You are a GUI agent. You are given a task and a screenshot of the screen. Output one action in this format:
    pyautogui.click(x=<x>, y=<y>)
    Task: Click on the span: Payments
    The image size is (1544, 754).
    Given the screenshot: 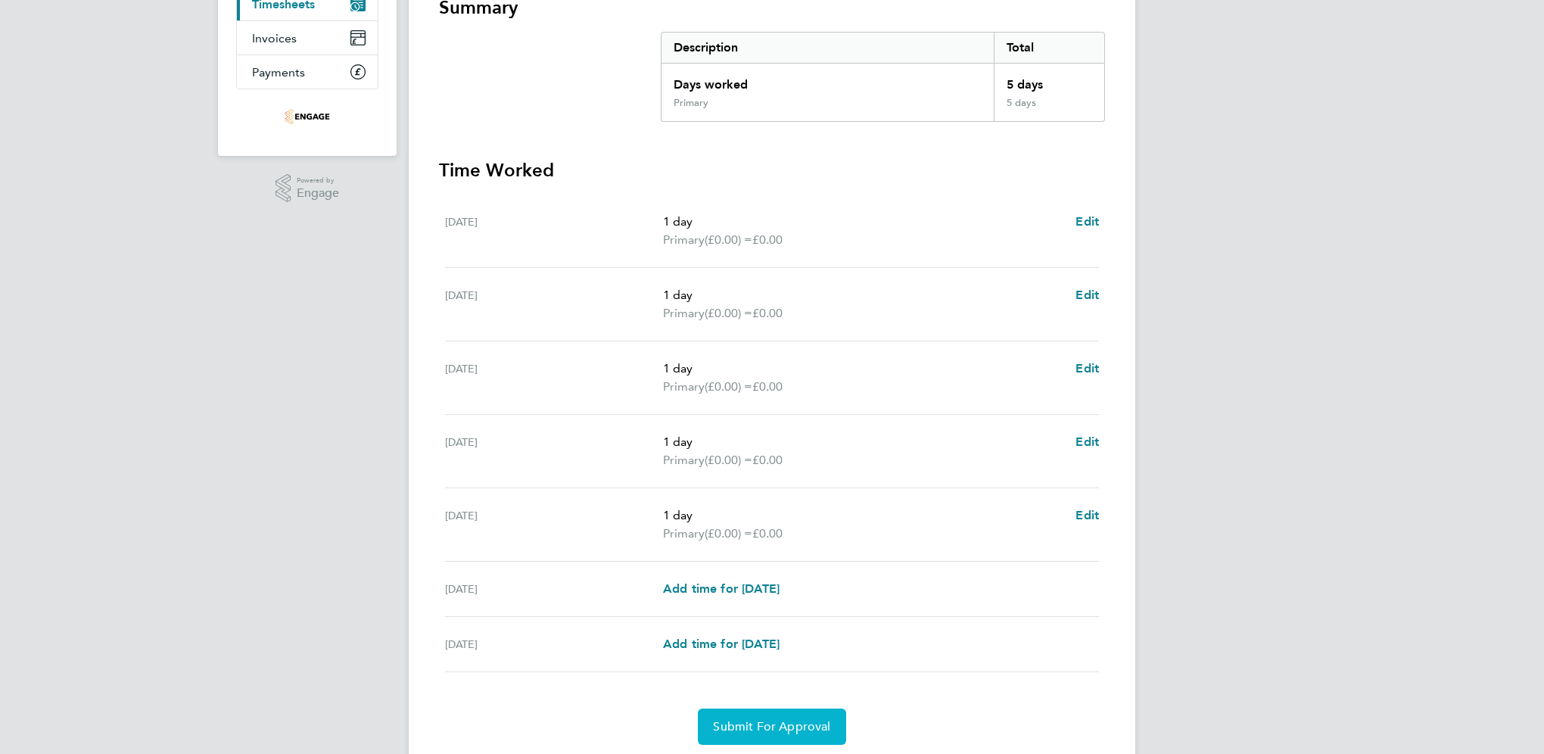 What is the action you would take?
    pyautogui.click(x=279, y=72)
    